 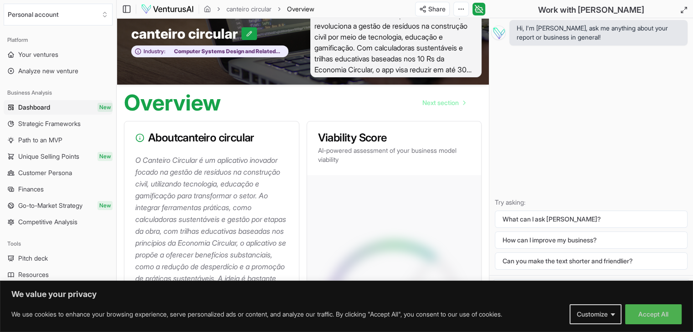 What do you see at coordinates (31, 189) in the screenshot?
I see `span: Finances` at bounding box center [31, 189].